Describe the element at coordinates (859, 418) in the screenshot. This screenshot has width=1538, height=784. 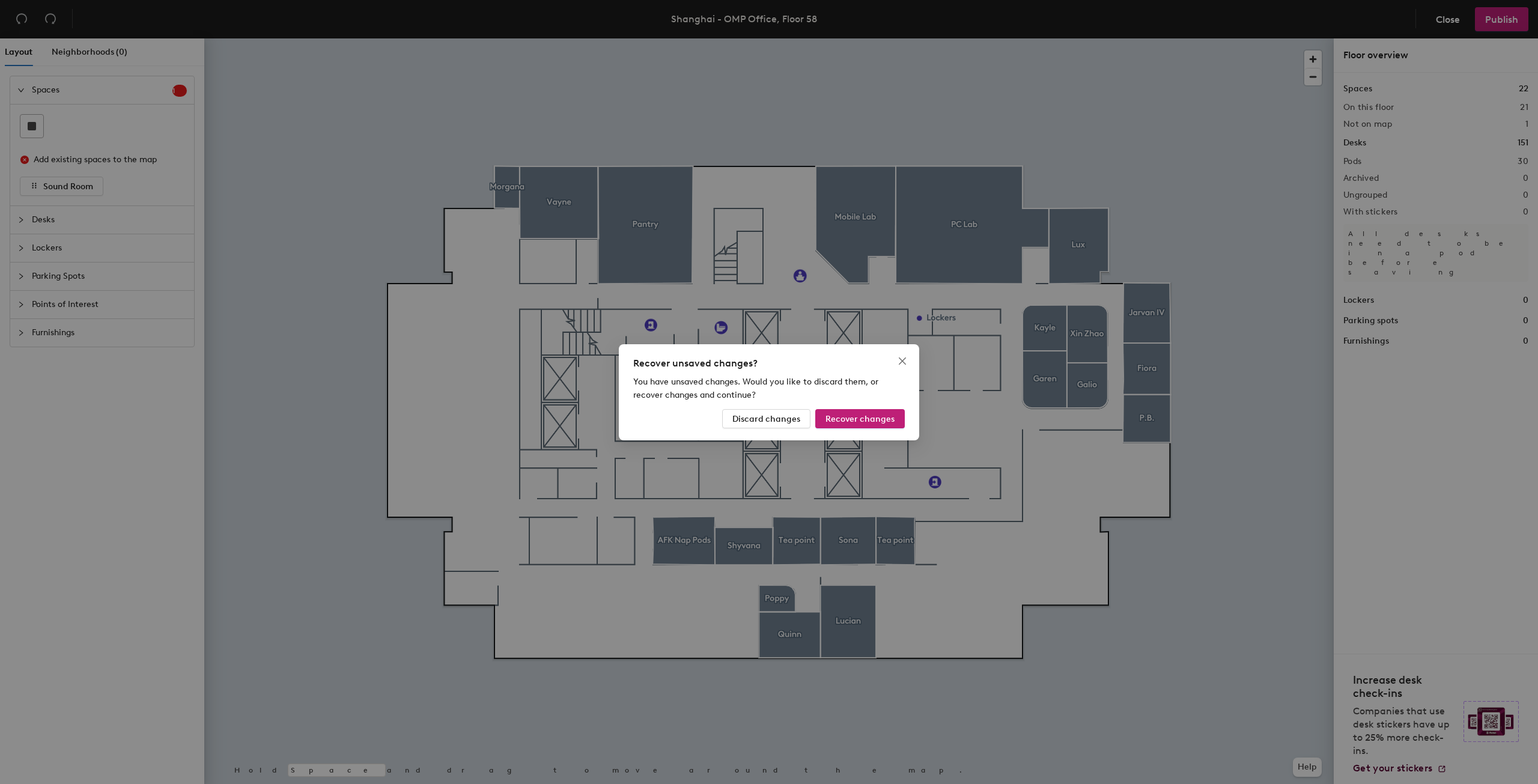
I see `span: Recover changes` at that location.